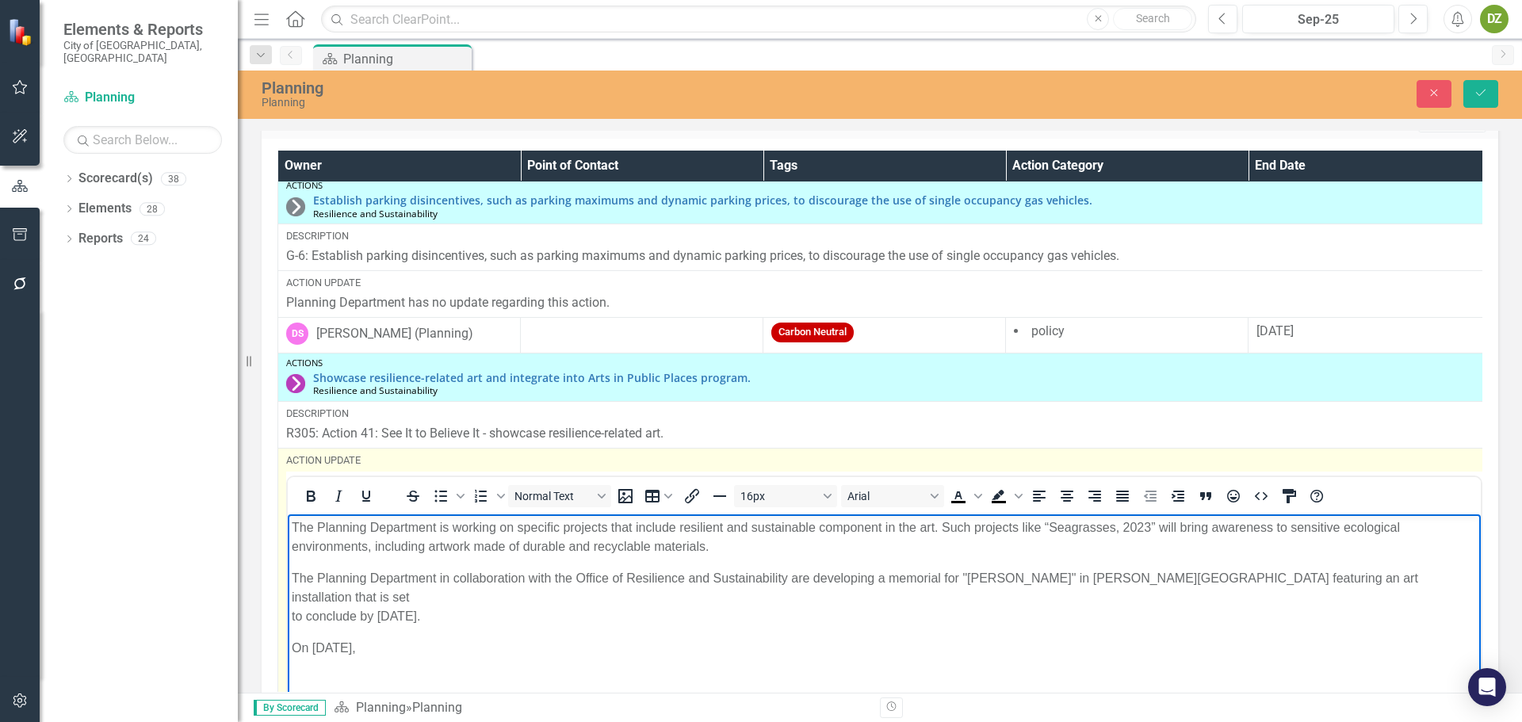 The width and height of the screenshot is (1522, 722). What do you see at coordinates (1494, 19) in the screenshot?
I see `button: DZ` at bounding box center [1494, 19].